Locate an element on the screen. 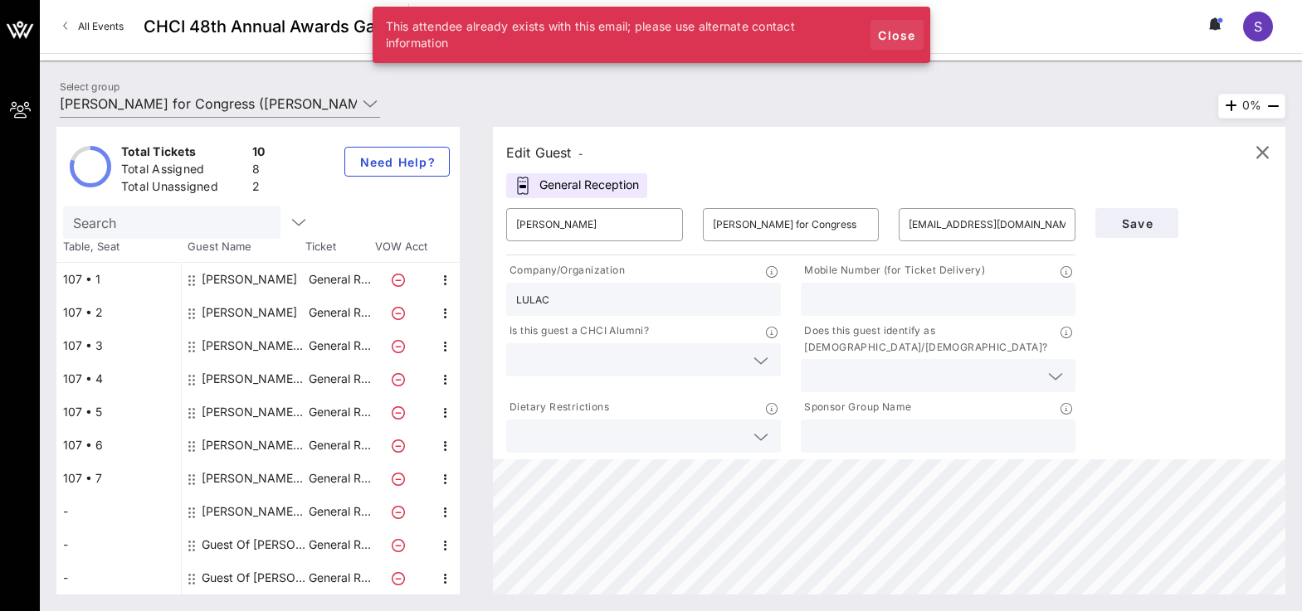  div: 107 • 5 is located at coordinates (119, 412).